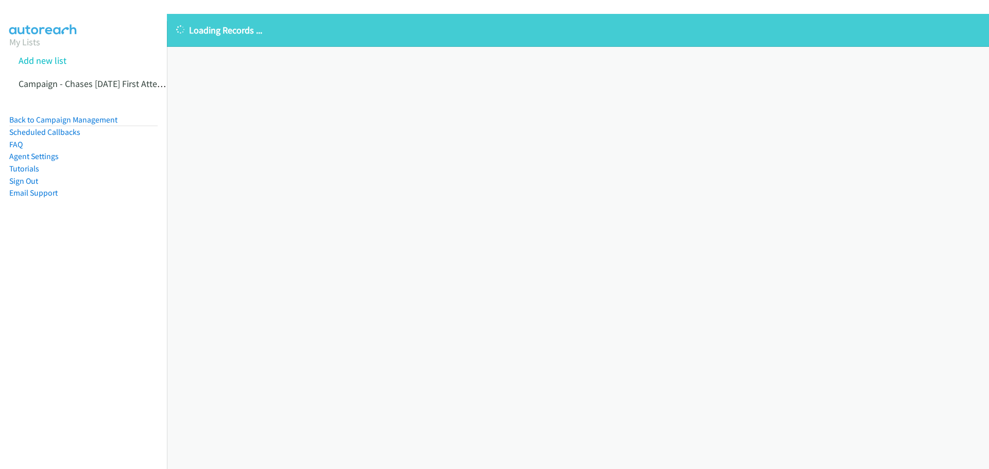 This screenshot has width=989, height=469. What do you see at coordinates (24, 181) in the screenshot?
I see `a: Sign Out` at bounding box center [24, 181].